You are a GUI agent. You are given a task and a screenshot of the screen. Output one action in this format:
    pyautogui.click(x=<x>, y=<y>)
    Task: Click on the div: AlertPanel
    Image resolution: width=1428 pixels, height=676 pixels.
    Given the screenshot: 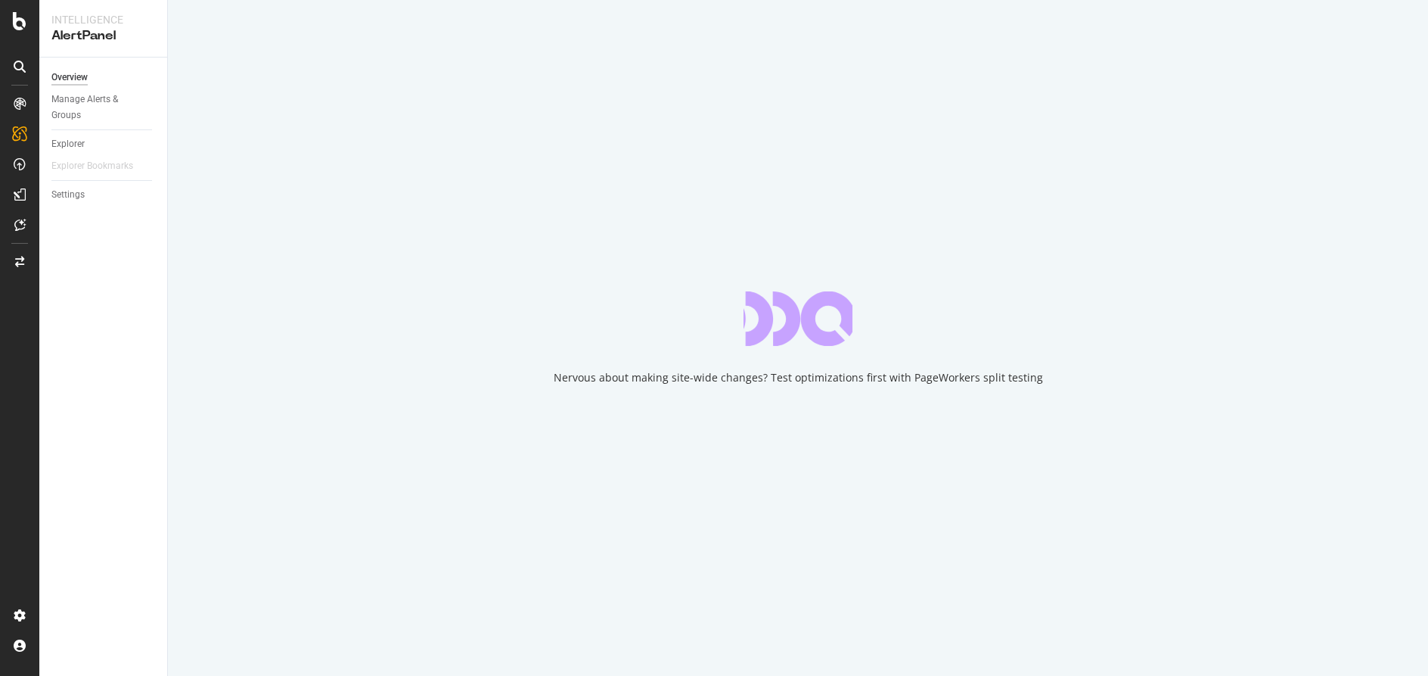 What is the action you would take?
    pyautogui.click(x=103, y=36)
    